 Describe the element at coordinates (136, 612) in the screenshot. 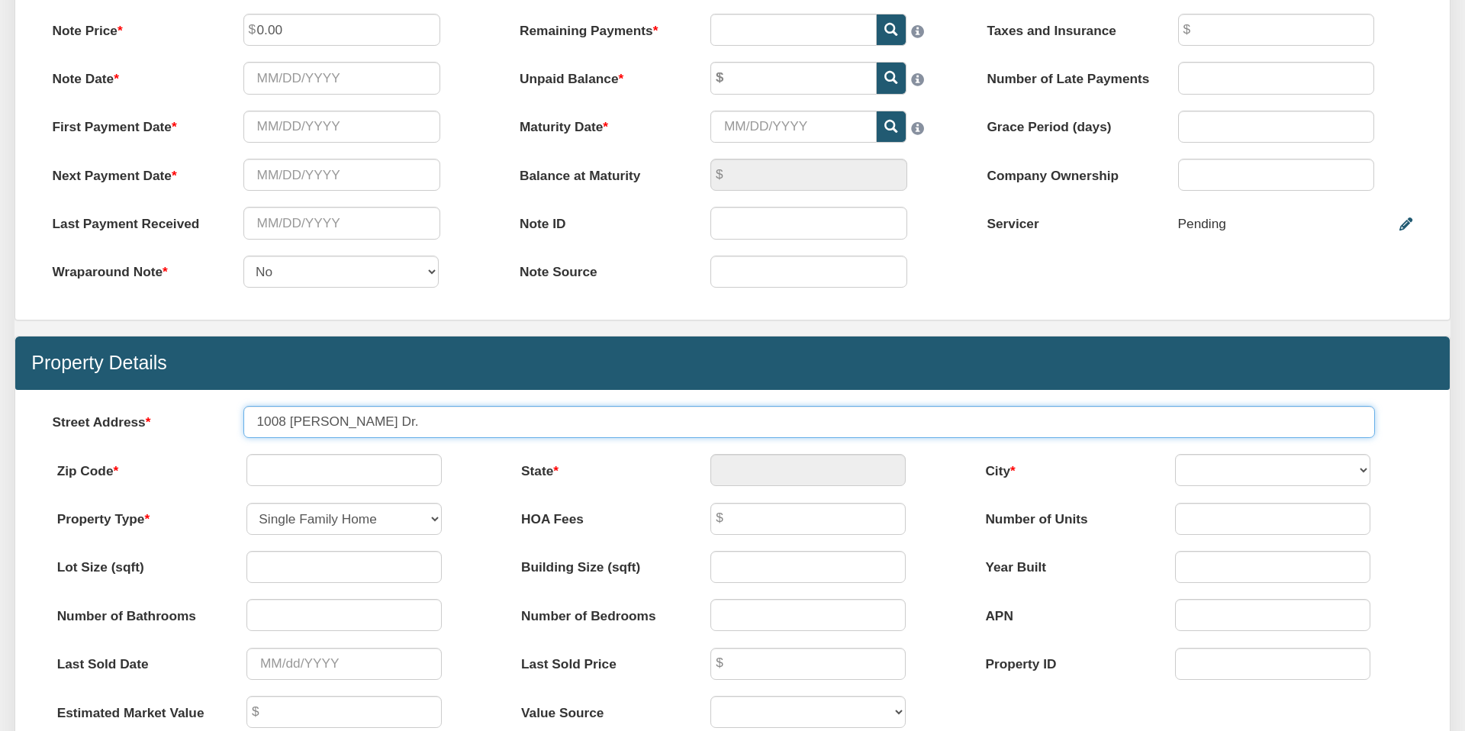

I see `label: Number of Bathrooms` at that location.